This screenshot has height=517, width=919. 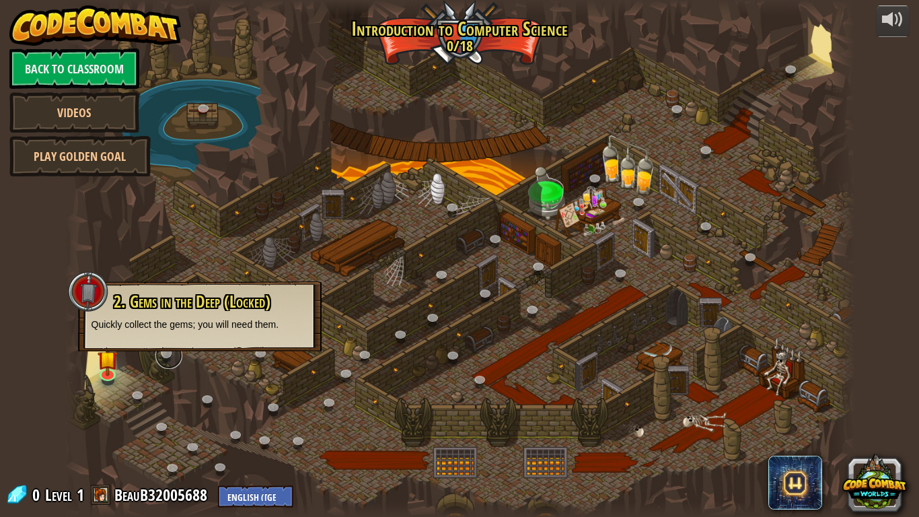 What do you see at coordinates (74, 112) in the screenshot?
I see `a: Videos` at bounding box center [74, 112].